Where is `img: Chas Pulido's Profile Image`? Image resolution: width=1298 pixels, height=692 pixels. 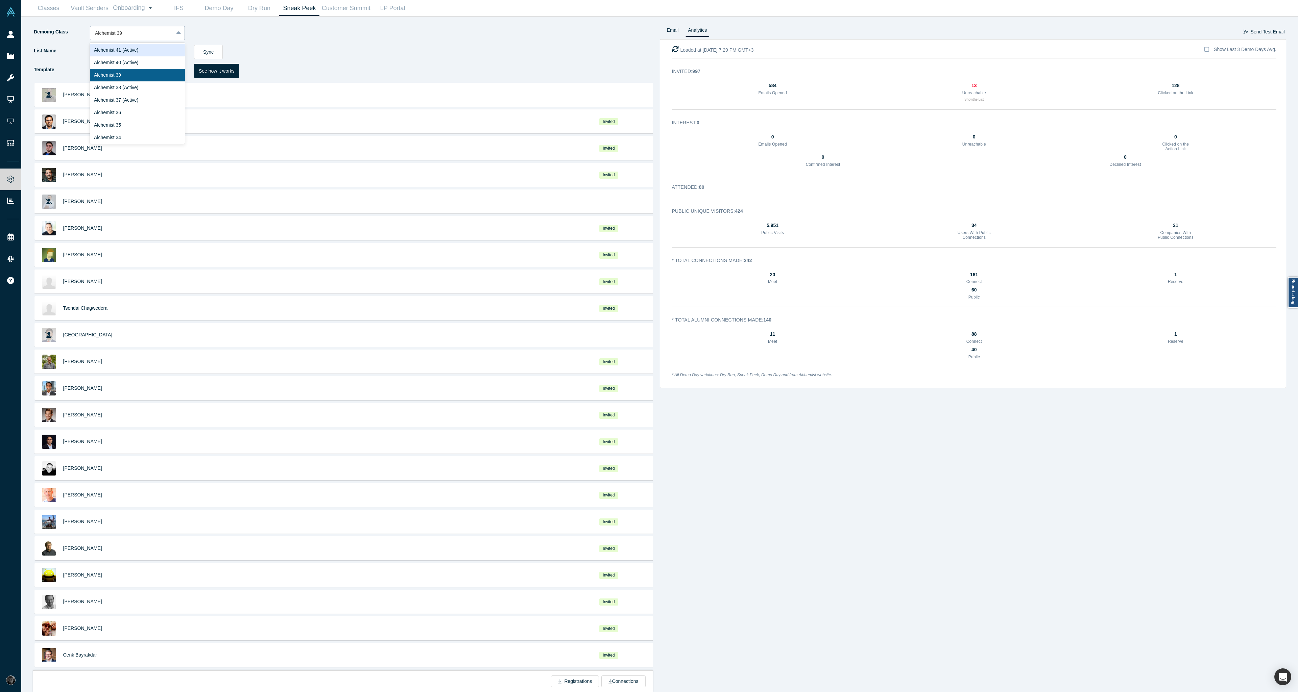 img: Chas Pulido's Profile Image is located at coordinates (49, 148).